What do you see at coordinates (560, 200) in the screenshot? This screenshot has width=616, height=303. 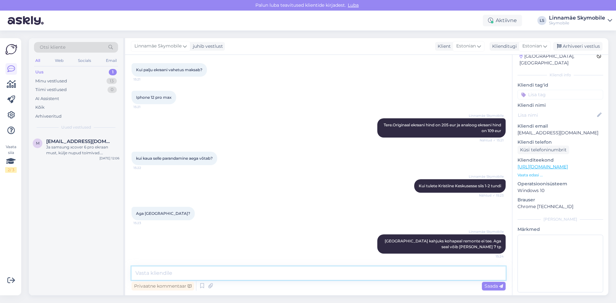 I see `p: Brauser` at bounding box center [560, 200].